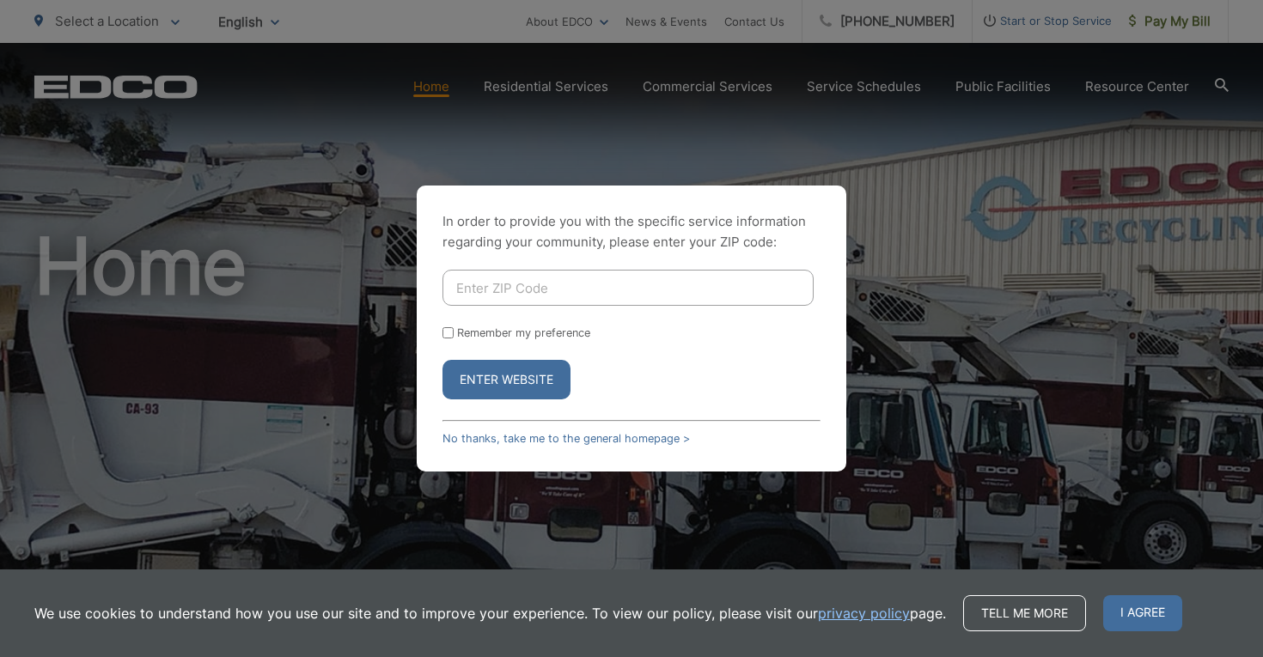 This screenshot has height=657, width=1263. Describe the element at coordinates (1024, 613) in the screenshot. I see `a: Tell me more` at that location.